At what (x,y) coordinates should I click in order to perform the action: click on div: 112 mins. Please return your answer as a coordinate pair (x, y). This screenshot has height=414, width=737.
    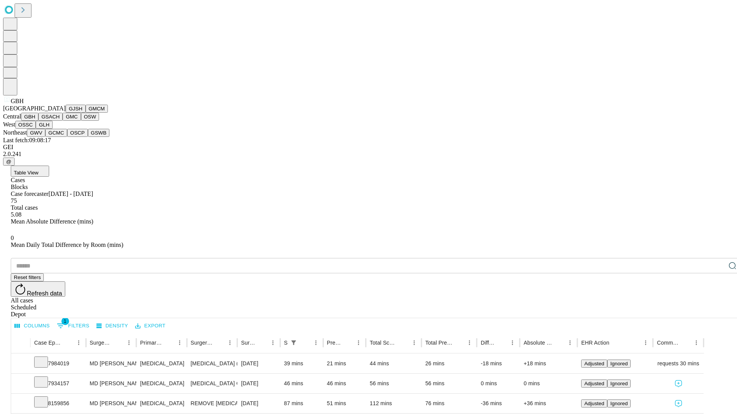
    Looking at the image, I should click on (393, 404).